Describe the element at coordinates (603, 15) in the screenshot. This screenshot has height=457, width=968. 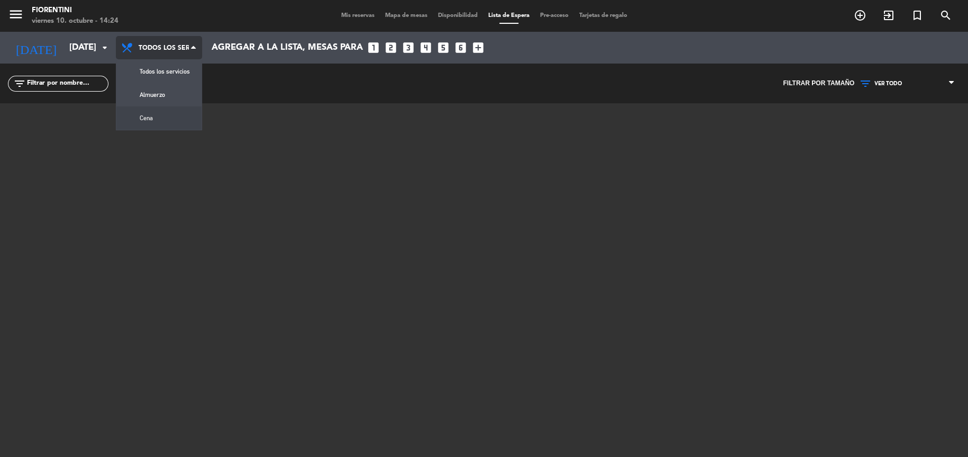
I see `span: Tarjetas de regalo` at that location.